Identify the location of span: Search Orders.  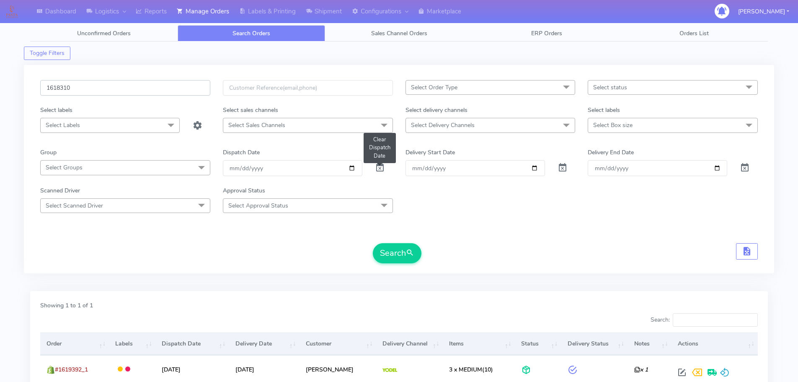
(251, 33).